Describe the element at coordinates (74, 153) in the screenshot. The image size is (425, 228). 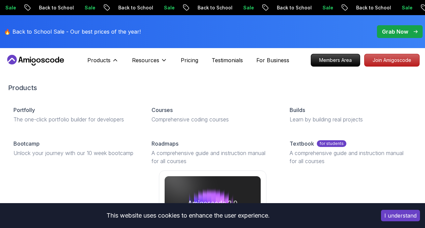
I see `p: Unlock your journey with our 10 week bootcamp` at that location.